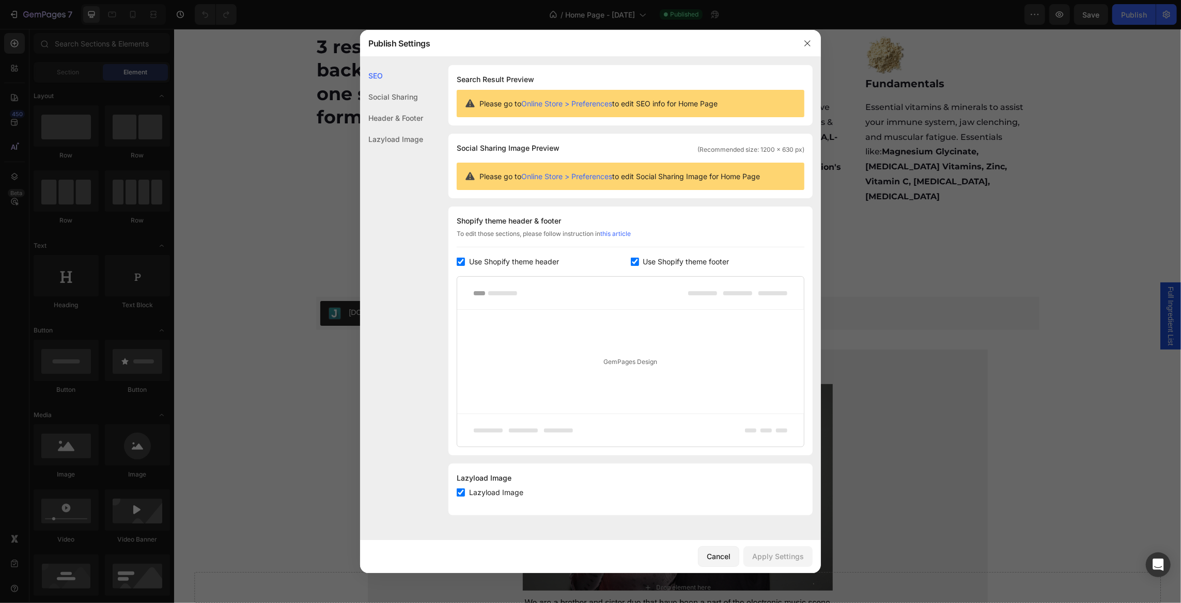 The image size is (1181, 603). I want to click on button: Judge.me - Reviews Carousel, so click(226, 285).